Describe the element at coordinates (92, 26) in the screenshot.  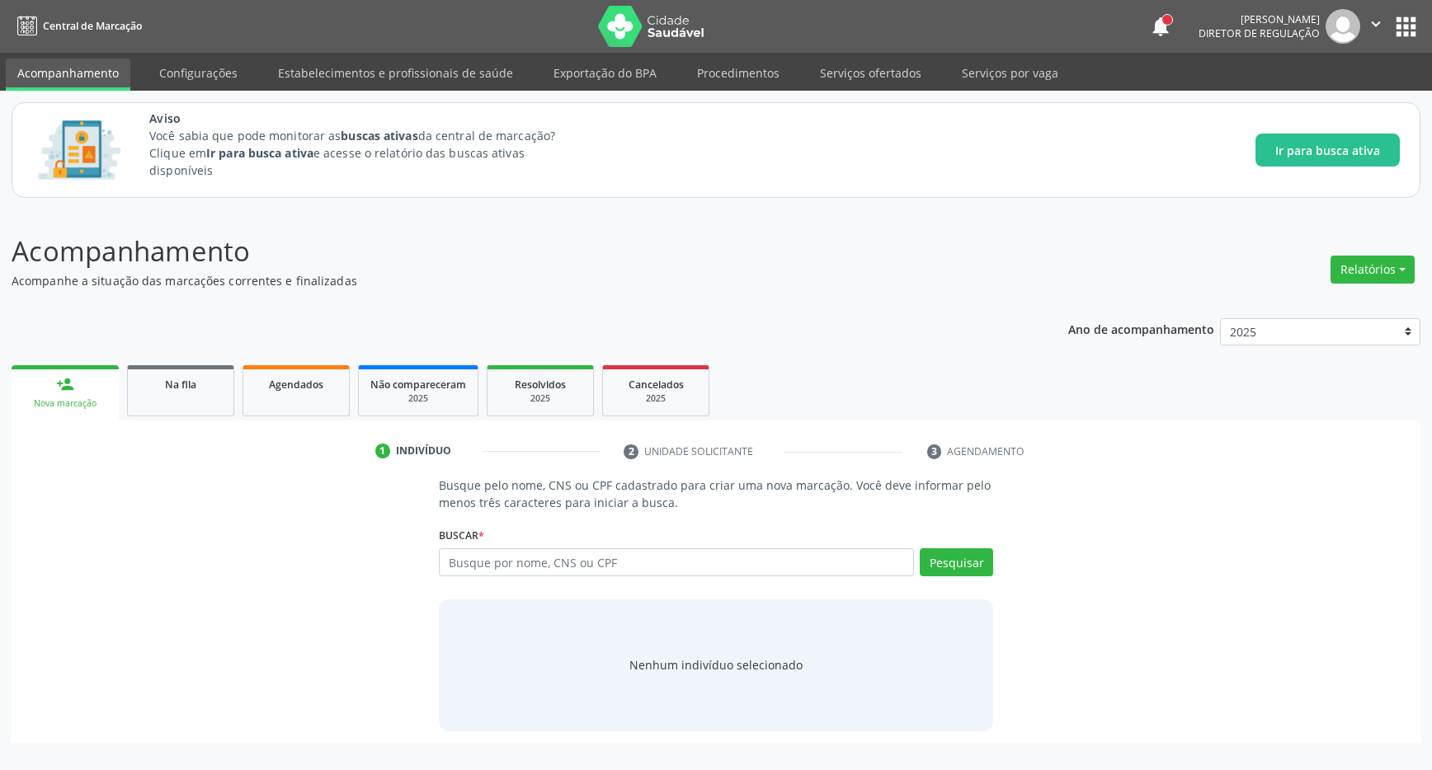
I see `span: Central de Marcação` at that location.